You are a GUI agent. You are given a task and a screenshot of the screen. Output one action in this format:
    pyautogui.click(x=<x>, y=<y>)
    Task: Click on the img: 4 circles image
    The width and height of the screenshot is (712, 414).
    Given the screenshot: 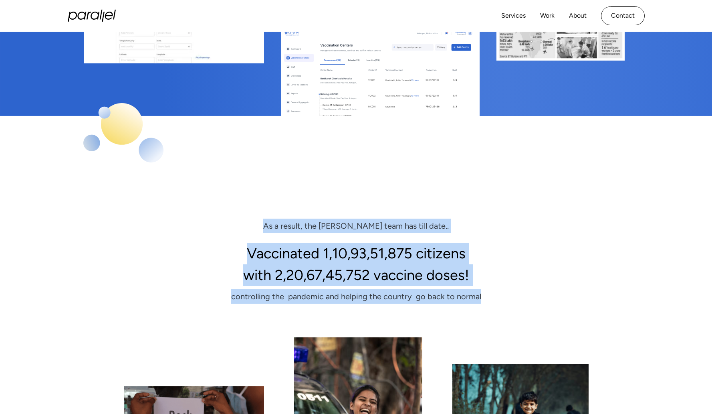 What is the action you would take?
    pyautogui.click(x=123, y=133)
    